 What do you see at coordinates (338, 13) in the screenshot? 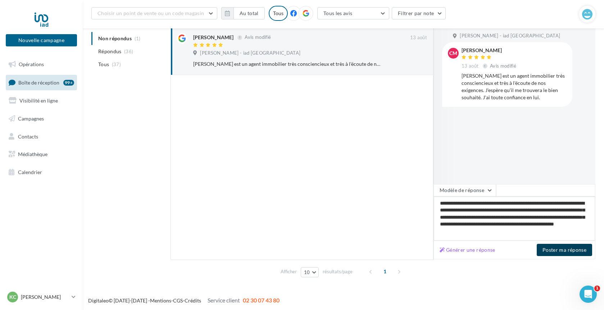
I see `span: Tous les avis` at bounding box center [338, 13].